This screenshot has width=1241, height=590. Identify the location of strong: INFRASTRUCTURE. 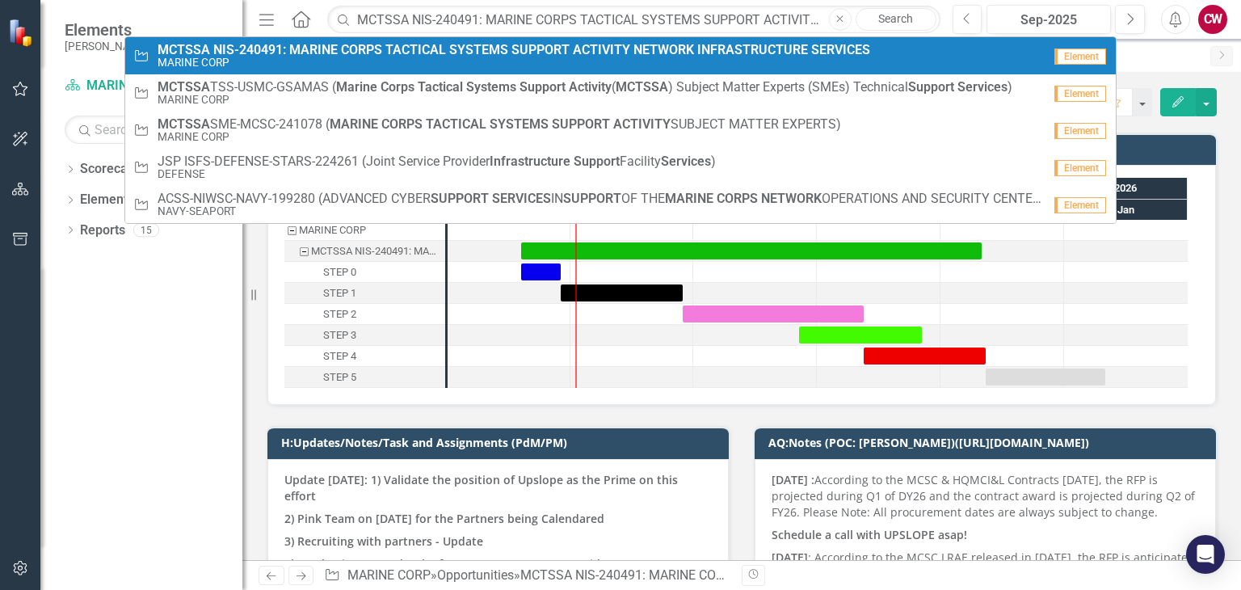
(752, 49).